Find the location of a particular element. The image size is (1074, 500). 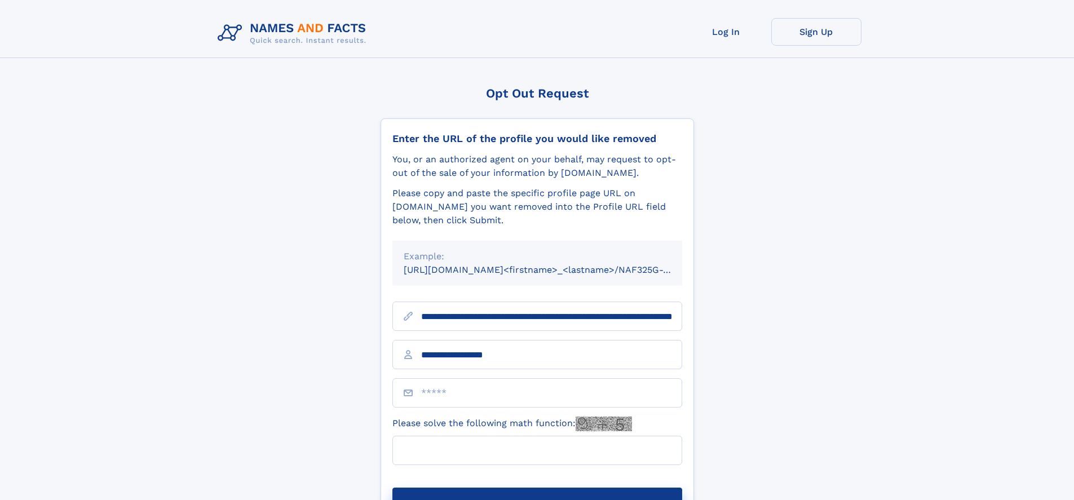

div: Opt Out Request is located at coordinates (537, 93).